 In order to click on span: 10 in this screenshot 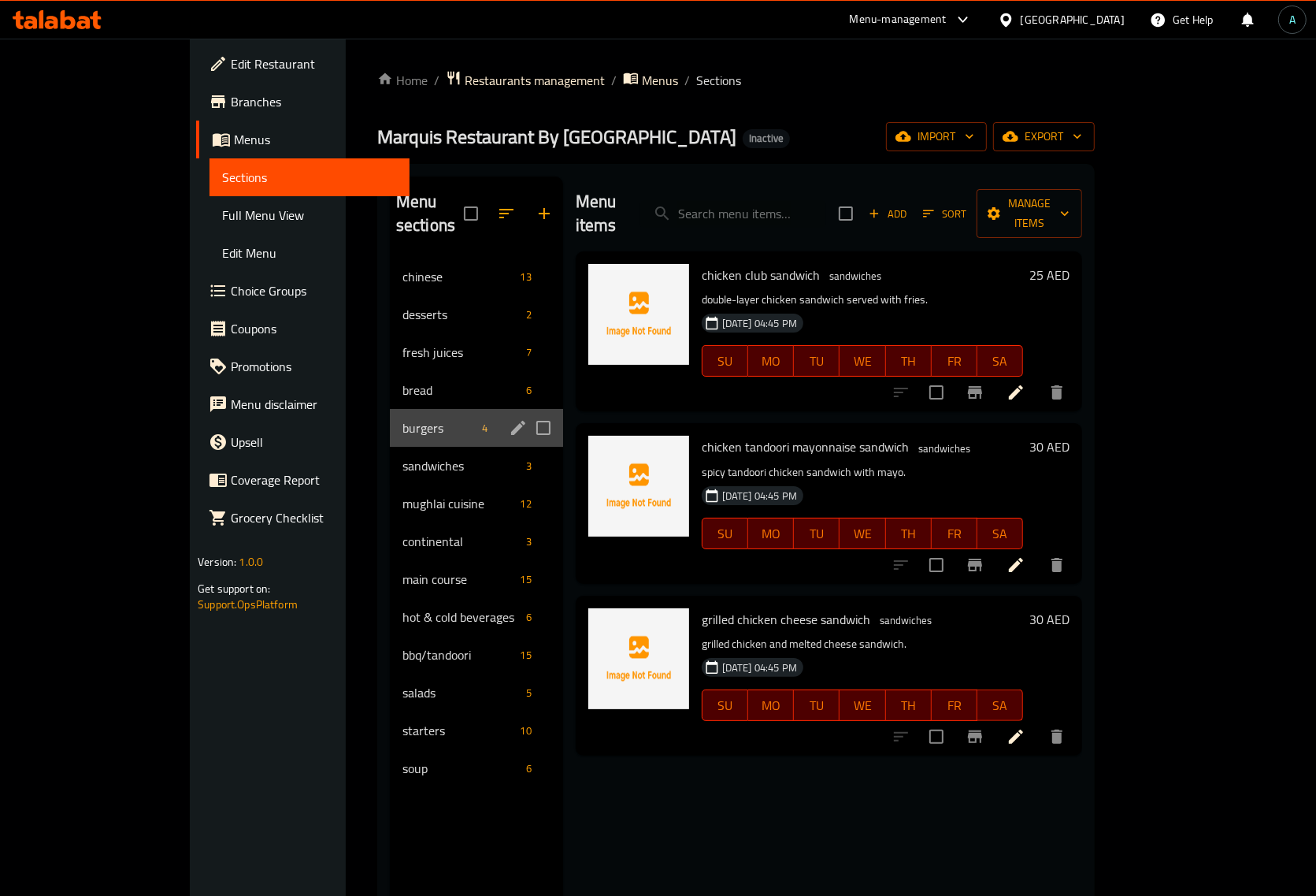, I will do `click(525, 730)`.